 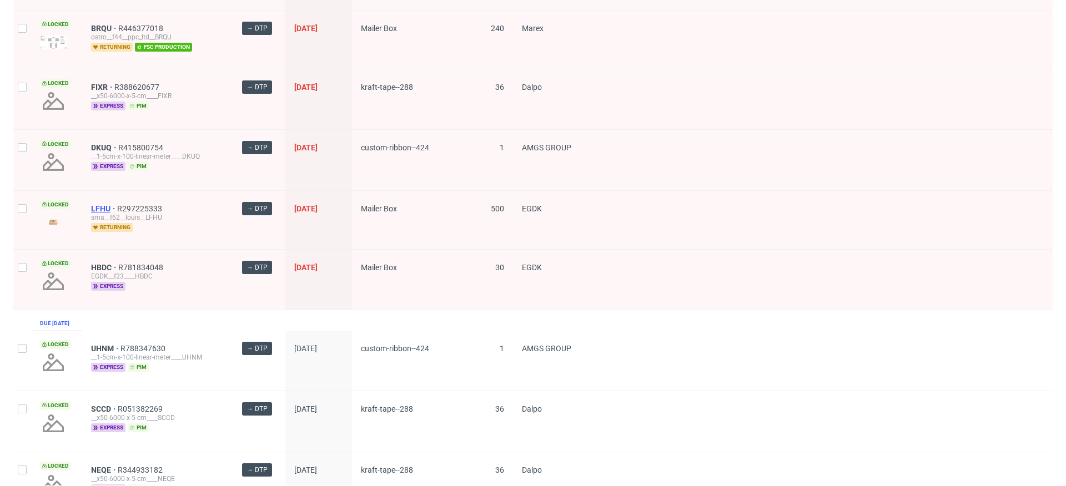 What do you see at coordinates (158, 357) in the screenshot?
I see `div: __1-5cm-x-100-linear-meter____UHNM` at bounding box center [158, 357].